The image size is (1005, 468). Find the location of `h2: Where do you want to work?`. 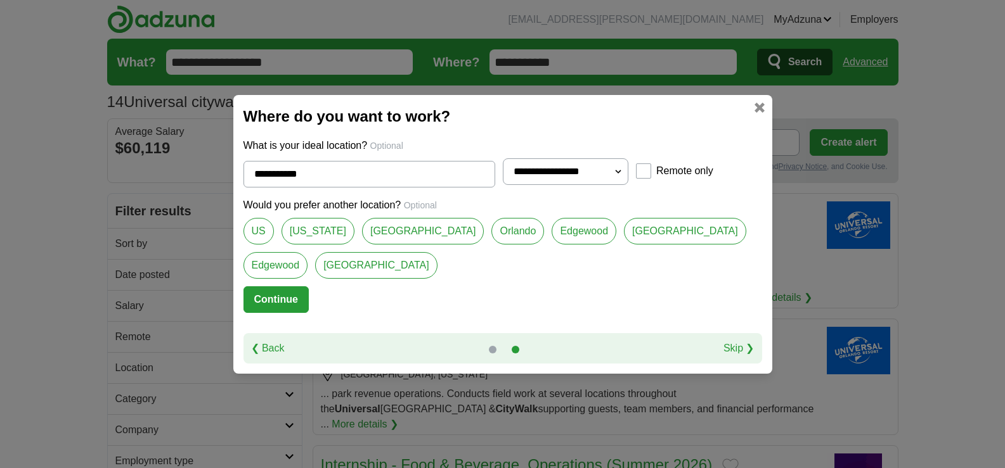

h2: Where do you want to work? is located at coordinates (503, 117).